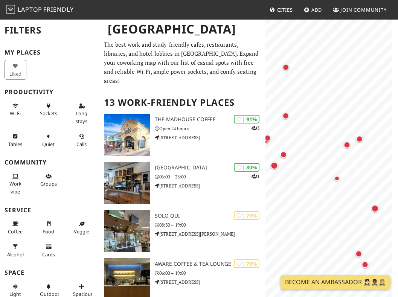 This screenshot has width=398, height=297. Describe the element at coordinates (81, 231) in the screenshot. I see `span: Veggie` at that location.